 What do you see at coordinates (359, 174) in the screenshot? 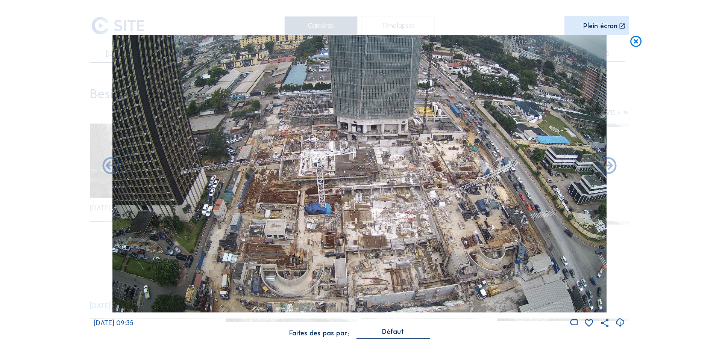
I see `img: Image` at bounding box center [359, 174].